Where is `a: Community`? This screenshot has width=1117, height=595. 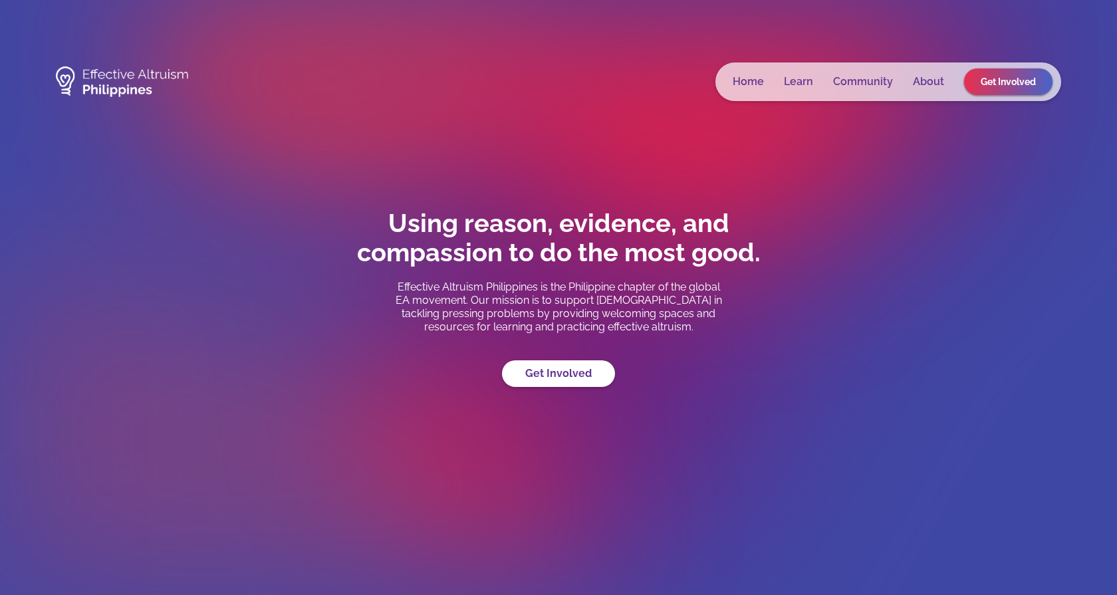 a: Community is located at coordinates (863, 82).